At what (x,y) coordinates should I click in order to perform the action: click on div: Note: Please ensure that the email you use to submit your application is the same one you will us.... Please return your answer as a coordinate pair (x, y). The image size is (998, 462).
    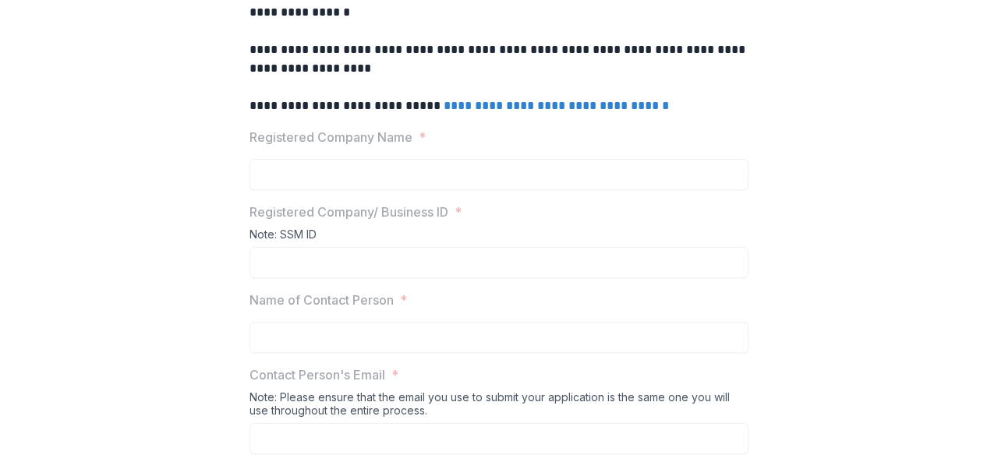
    Looking at the image, I should click on (499, 407).